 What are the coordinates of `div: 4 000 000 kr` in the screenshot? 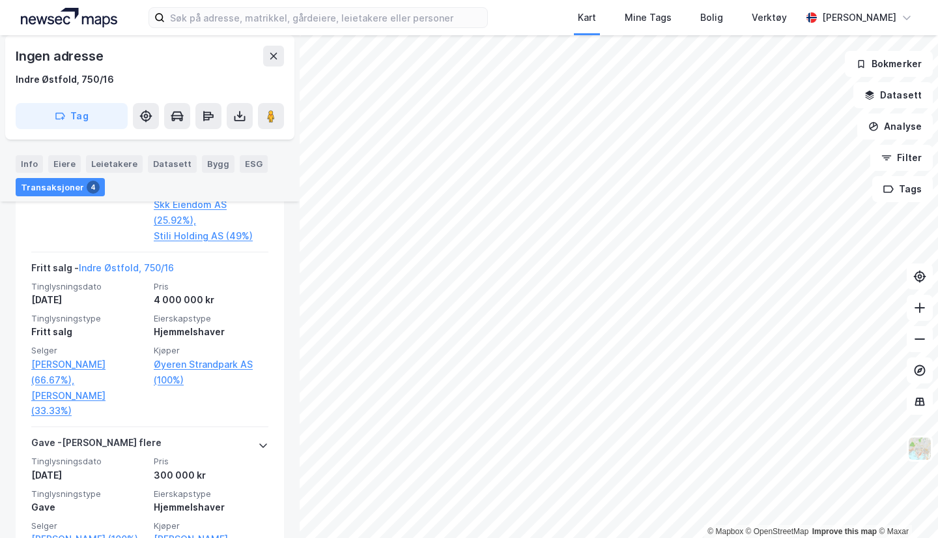 It's located at (211, 300).